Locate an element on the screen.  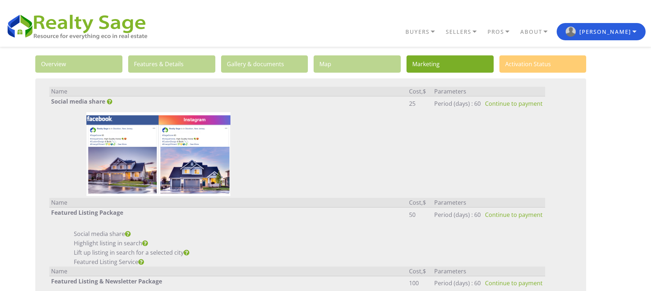
img: REALTY SAGE is located at coordinates (80, 26).